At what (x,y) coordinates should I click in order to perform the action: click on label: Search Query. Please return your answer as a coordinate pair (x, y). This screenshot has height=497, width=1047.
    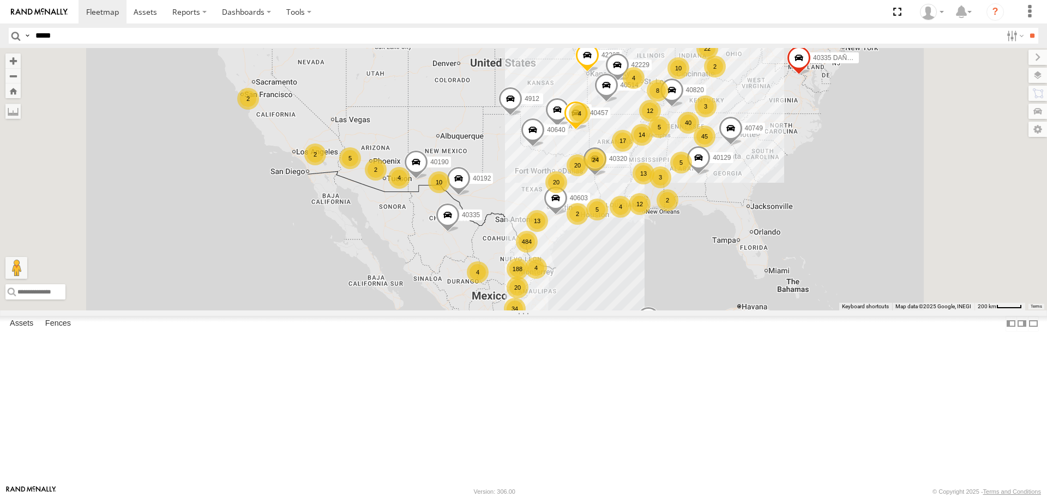
    Looking at the image, I should click on (27, 35).